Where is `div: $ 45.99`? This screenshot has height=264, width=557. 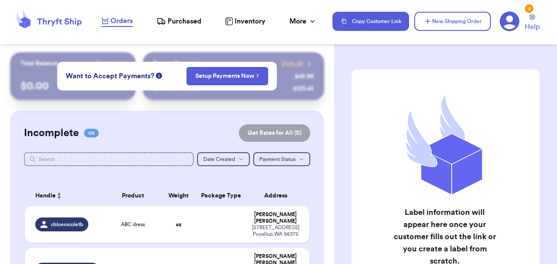
div: $ 45.99 is located at coordinates (304, 77).